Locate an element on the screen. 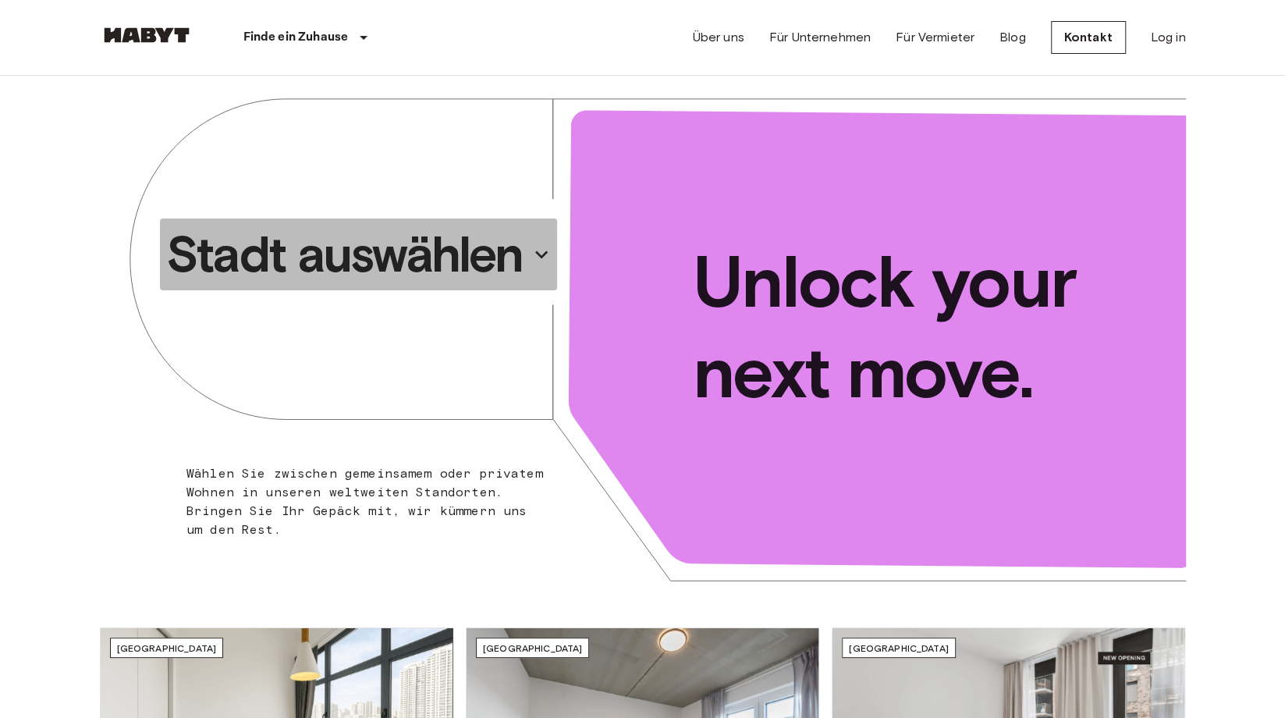  a: Über uns is located at coordinates (719, 37).